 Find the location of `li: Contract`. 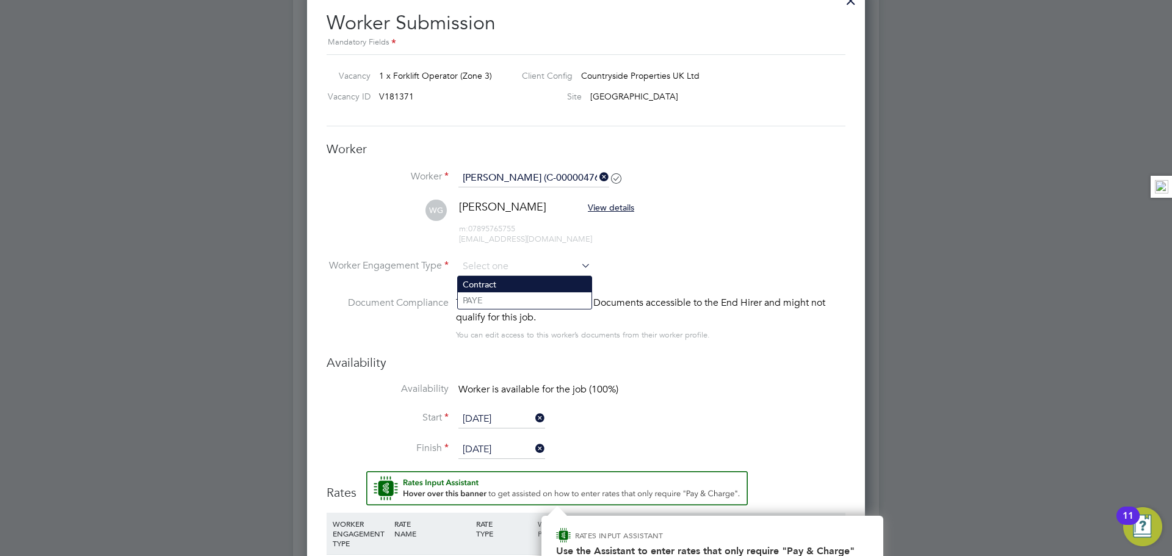

li: Contract is located at coordinates (524, 284).